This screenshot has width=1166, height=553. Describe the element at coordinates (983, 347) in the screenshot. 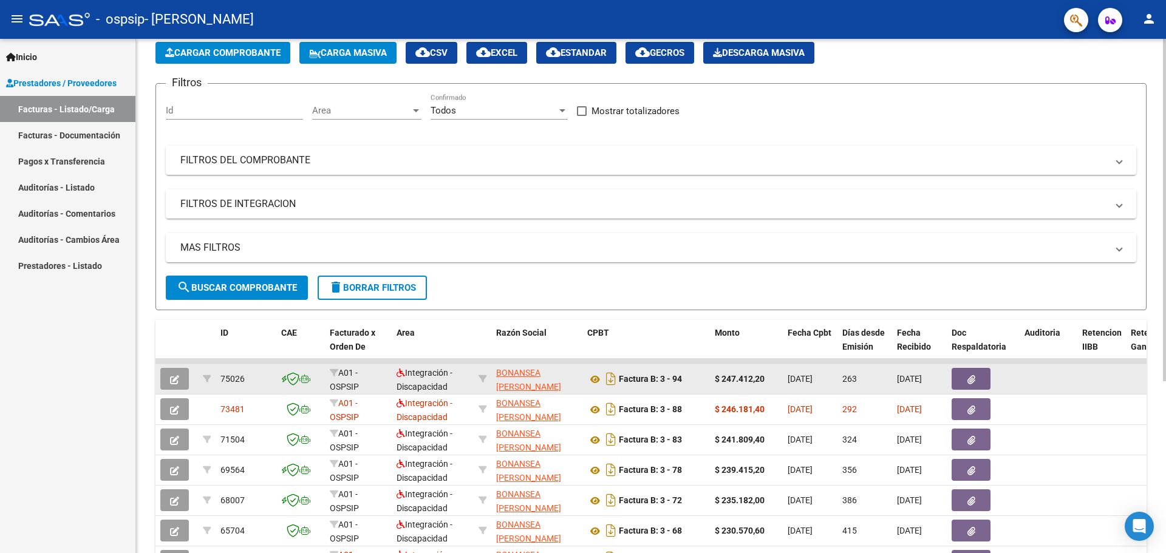

I see `datatable-header-cell: Doc Respaldatoria` at that location.